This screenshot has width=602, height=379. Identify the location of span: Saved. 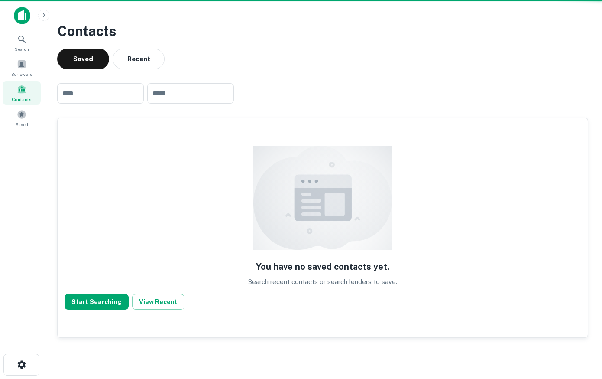
(22, 124).